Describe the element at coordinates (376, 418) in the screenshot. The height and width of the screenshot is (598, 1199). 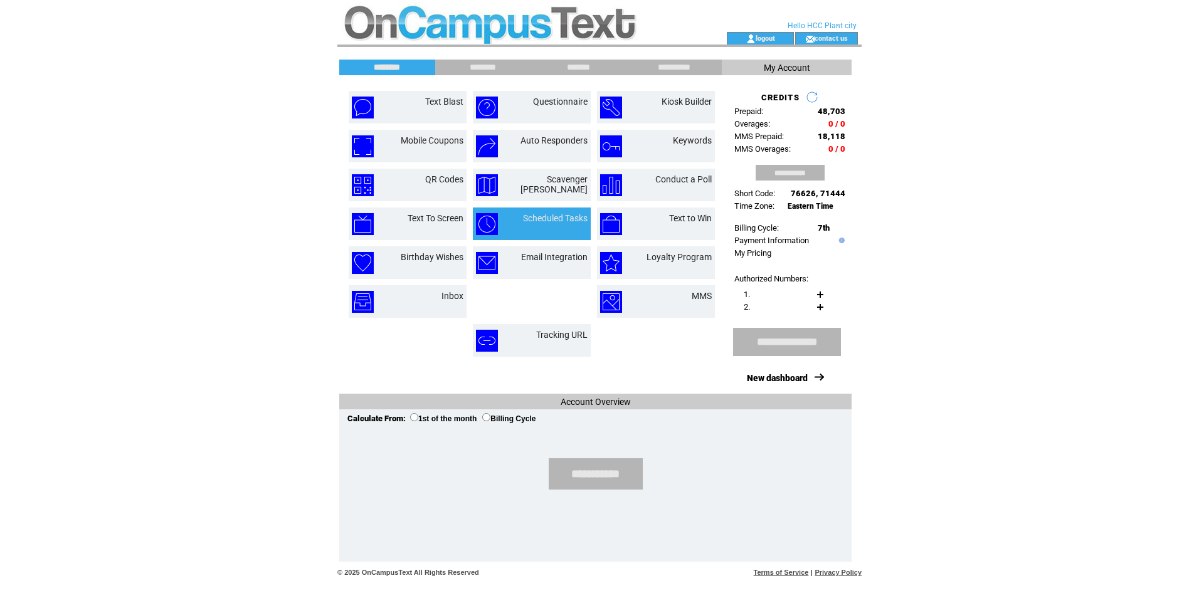
I see `span: Calculate From:` at that location.